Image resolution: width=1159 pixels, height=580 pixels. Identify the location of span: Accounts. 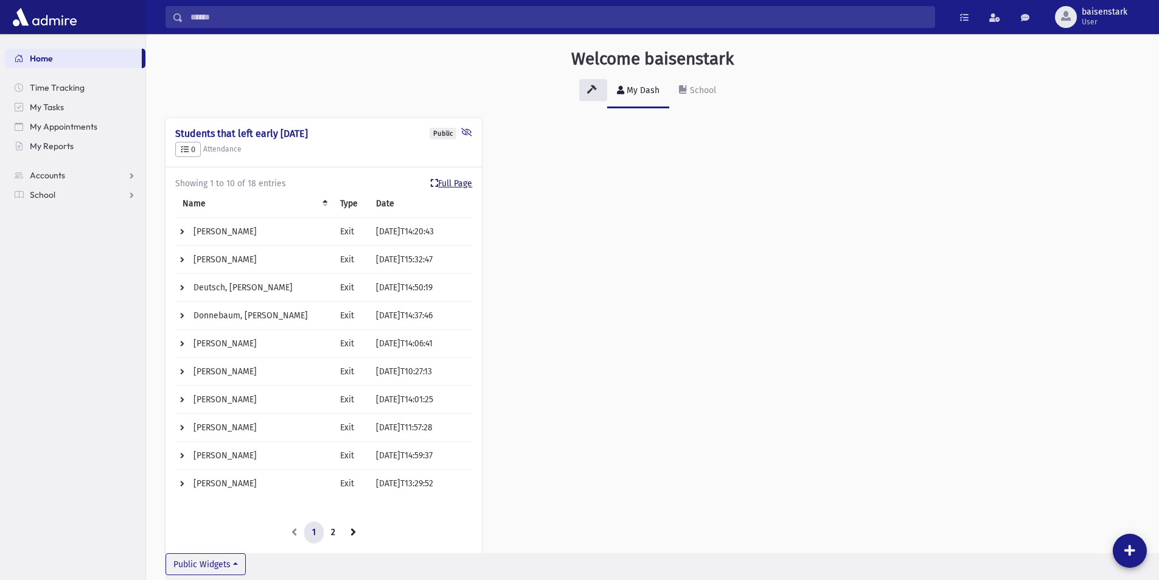
(47, 175).